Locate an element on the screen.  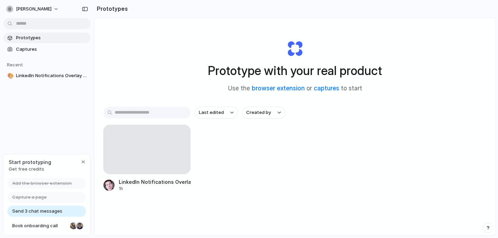
a: 🎨LinkedIn Notifications Overlay Reader is located at coordinates (47, 76).